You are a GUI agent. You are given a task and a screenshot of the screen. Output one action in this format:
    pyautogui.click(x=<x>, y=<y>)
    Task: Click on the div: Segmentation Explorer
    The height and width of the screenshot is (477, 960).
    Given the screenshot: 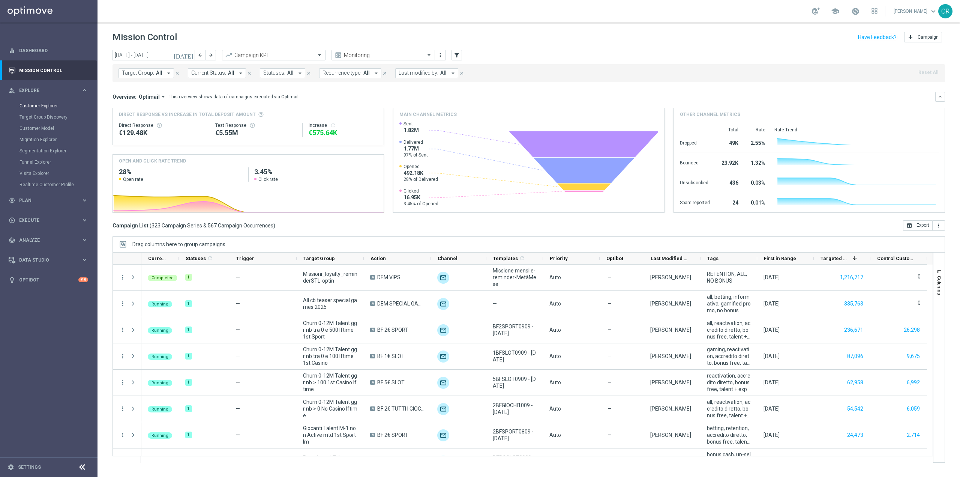 What is the action you would take?
    pyautogui.click(x=58, y=151)
    